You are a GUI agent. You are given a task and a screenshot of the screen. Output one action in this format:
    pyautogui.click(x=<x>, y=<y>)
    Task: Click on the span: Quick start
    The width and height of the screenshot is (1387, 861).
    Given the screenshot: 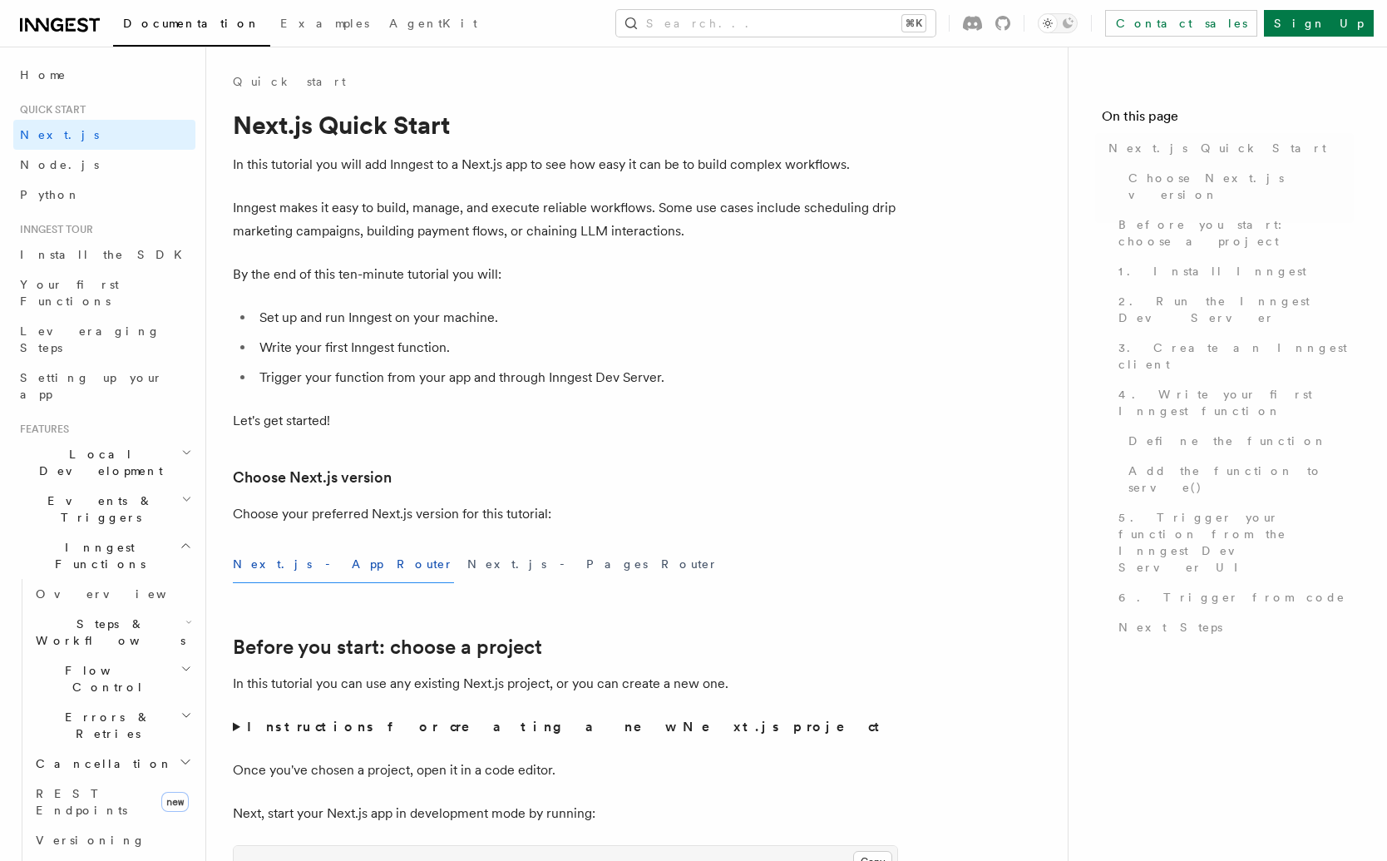 What is the action you would take?
    pyautogui.click(x=49, y=110)
    